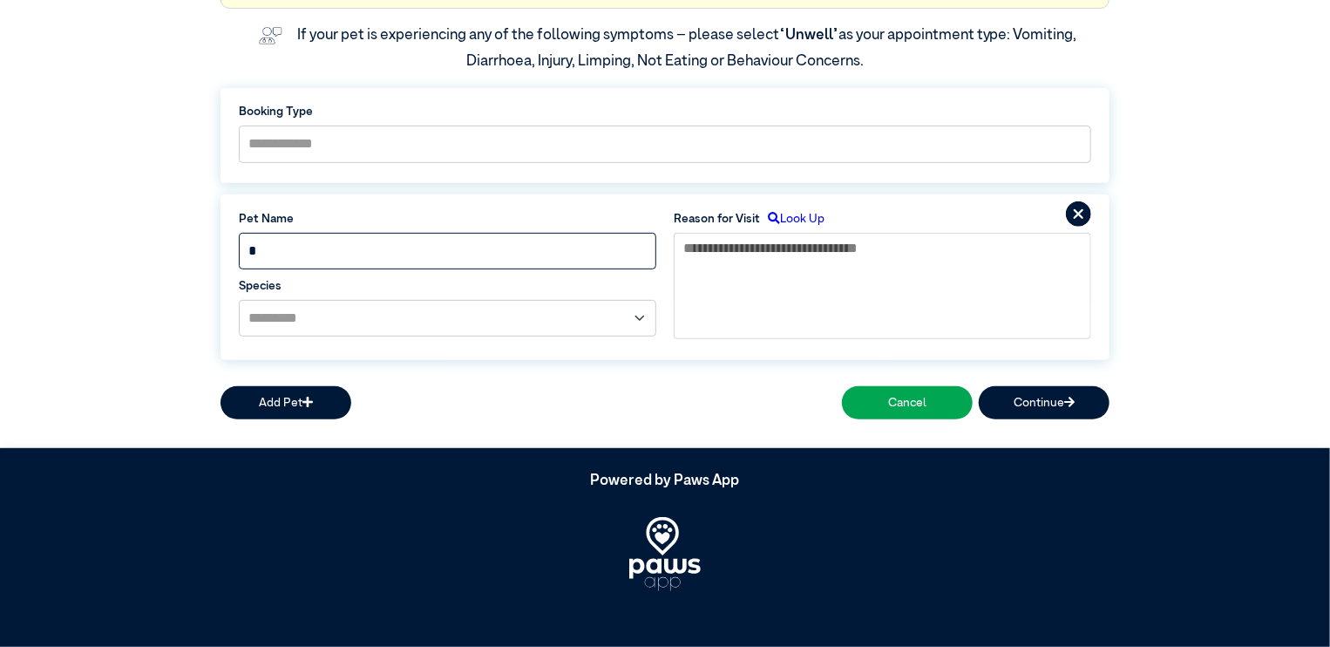 This screenshot has height=647, width=1330. I want to click on label: If your pet is experiencing any of the following symptoms – please select as your appointment typ..., so click(689, 48).